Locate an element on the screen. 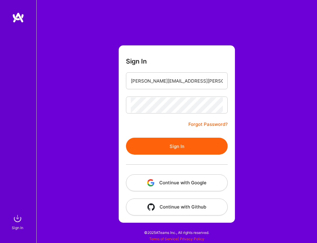 The image size is (317, 243). button: Sign In is located at coordinates (177, 146).